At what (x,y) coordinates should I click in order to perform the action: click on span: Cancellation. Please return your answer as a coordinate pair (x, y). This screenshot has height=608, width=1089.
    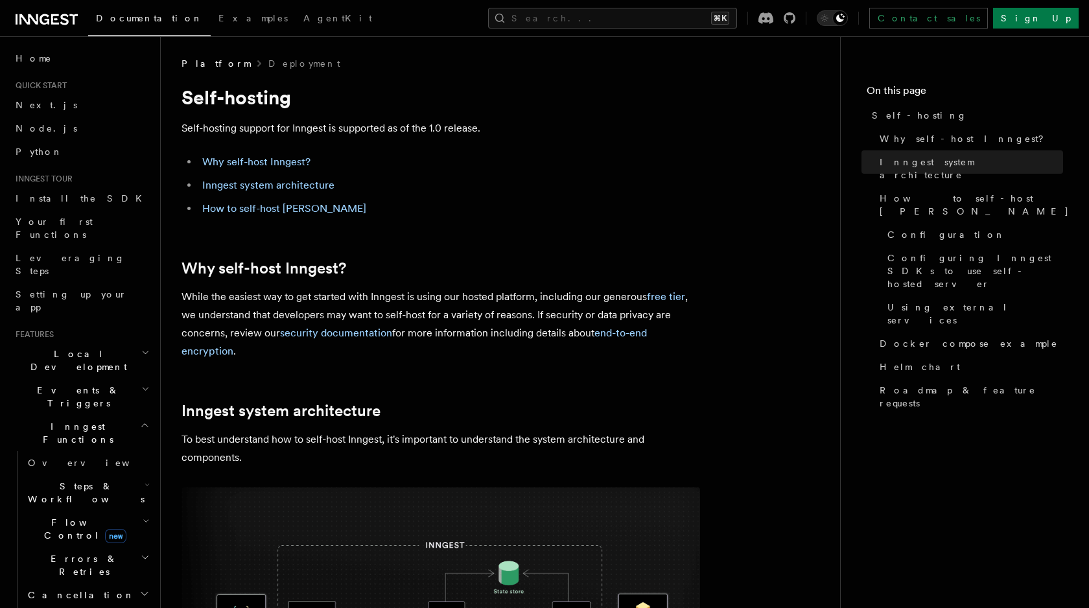
    Looking at the image, I should click on (78, 595).